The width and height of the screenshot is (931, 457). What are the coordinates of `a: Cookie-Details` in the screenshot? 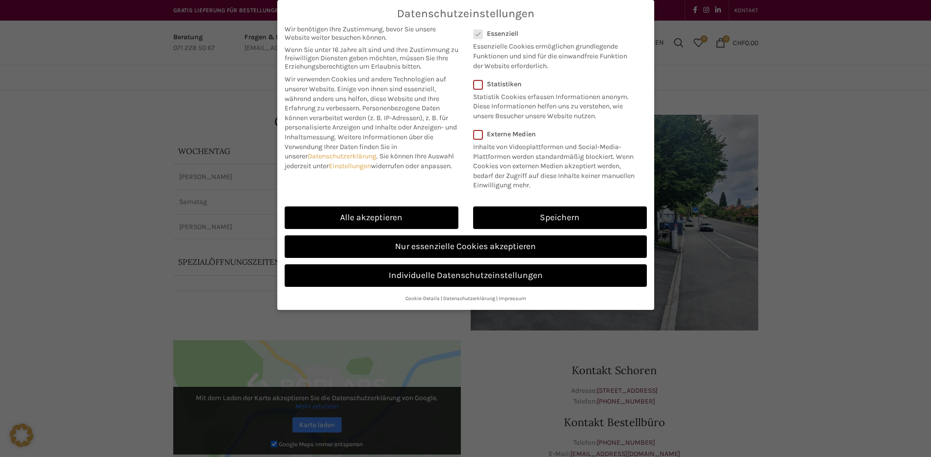 It's located at (423, 298).